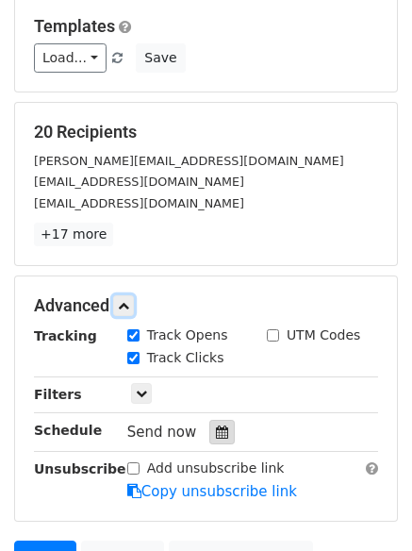  What do you see at coordinates (188, 335) in the screenshot?
I see `label: Track Opens` at bounding box center [188, 335].